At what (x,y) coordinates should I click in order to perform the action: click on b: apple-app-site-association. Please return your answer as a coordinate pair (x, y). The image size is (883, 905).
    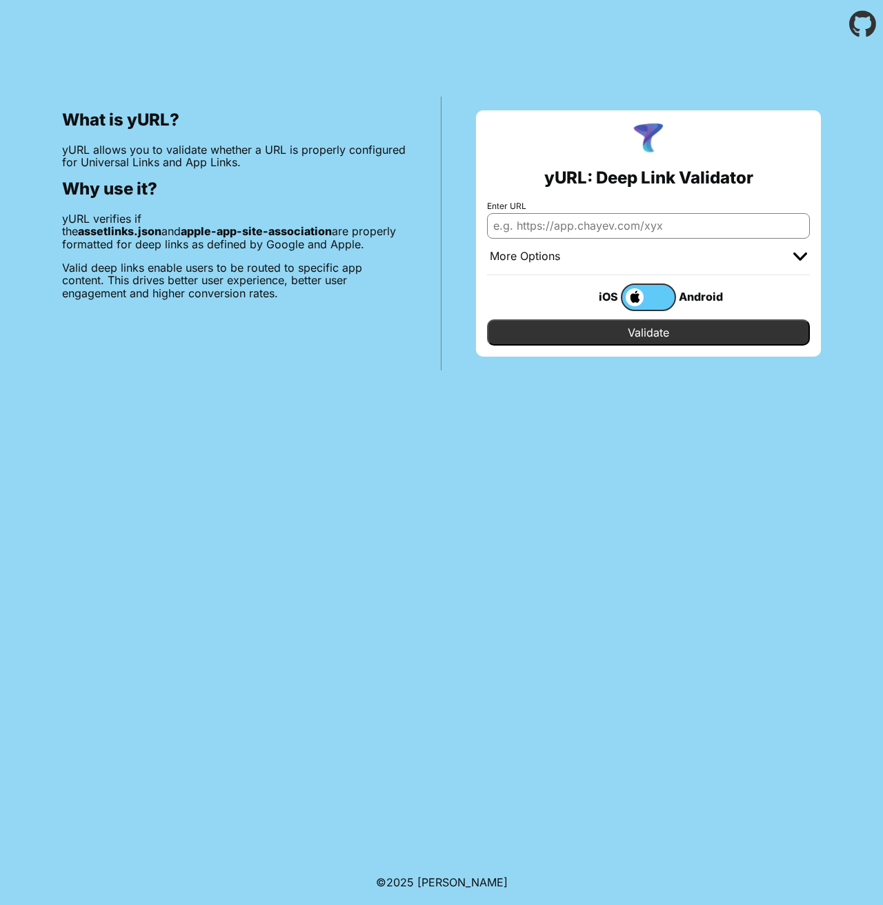
    Looking at the image, I should click on (256, 231).